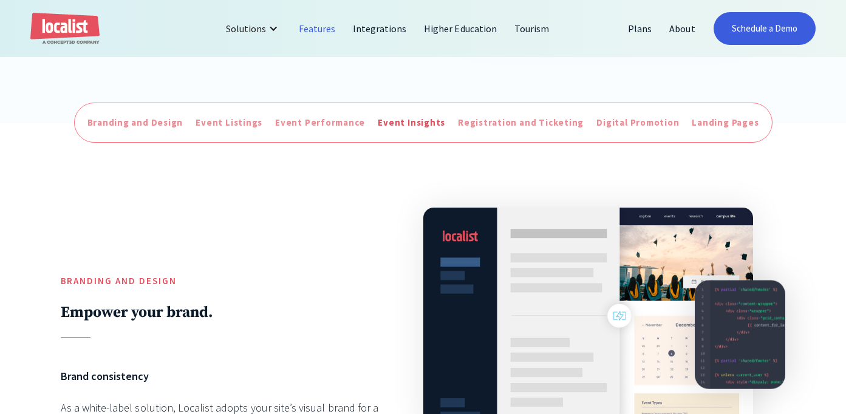  Describe the element at coordinates (521, 123) in the screenshot. I see `a: Registration and Ticketing` at that location.